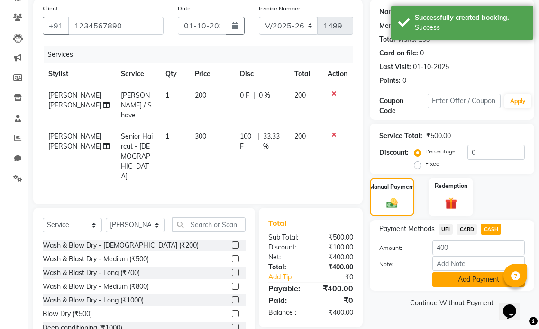 The width and height of the screenshot is (539, 329). Describe the element at coordinates (137, 74) in the screenshot. I see `th: Service` at that location.